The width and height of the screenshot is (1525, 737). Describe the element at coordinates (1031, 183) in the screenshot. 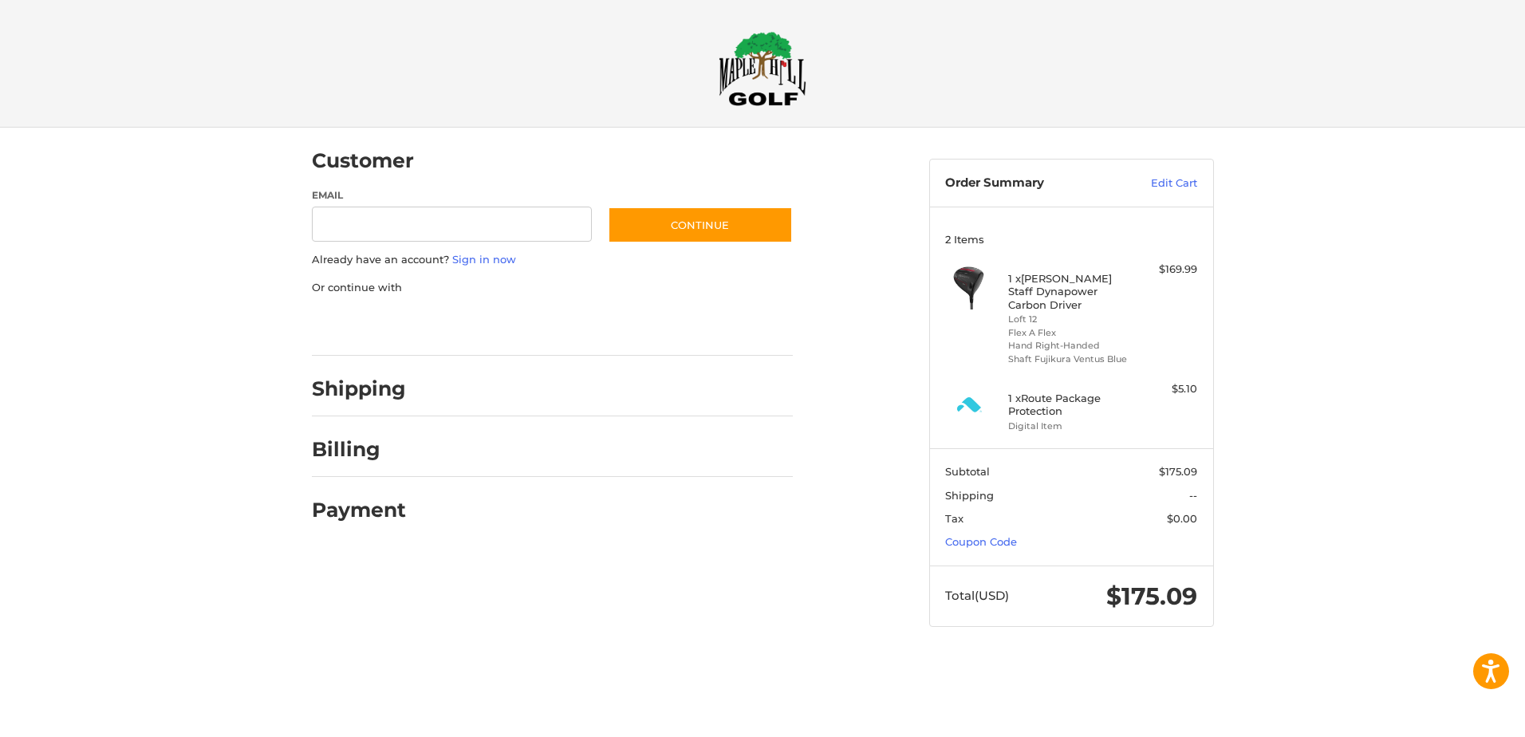

I see `h3: Order Summary` at that location.